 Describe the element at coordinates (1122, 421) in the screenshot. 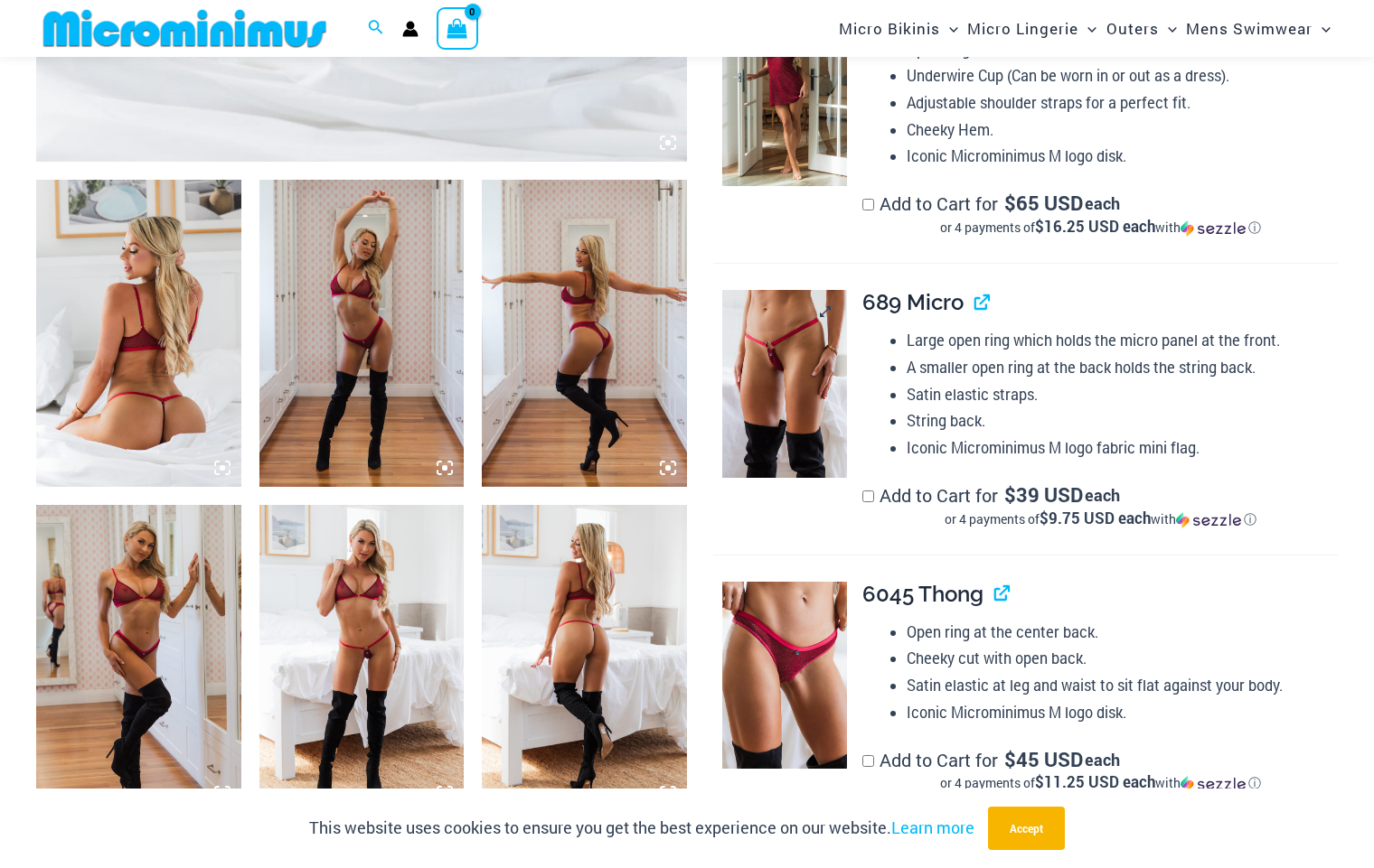

I see `li: String back.` at that location.